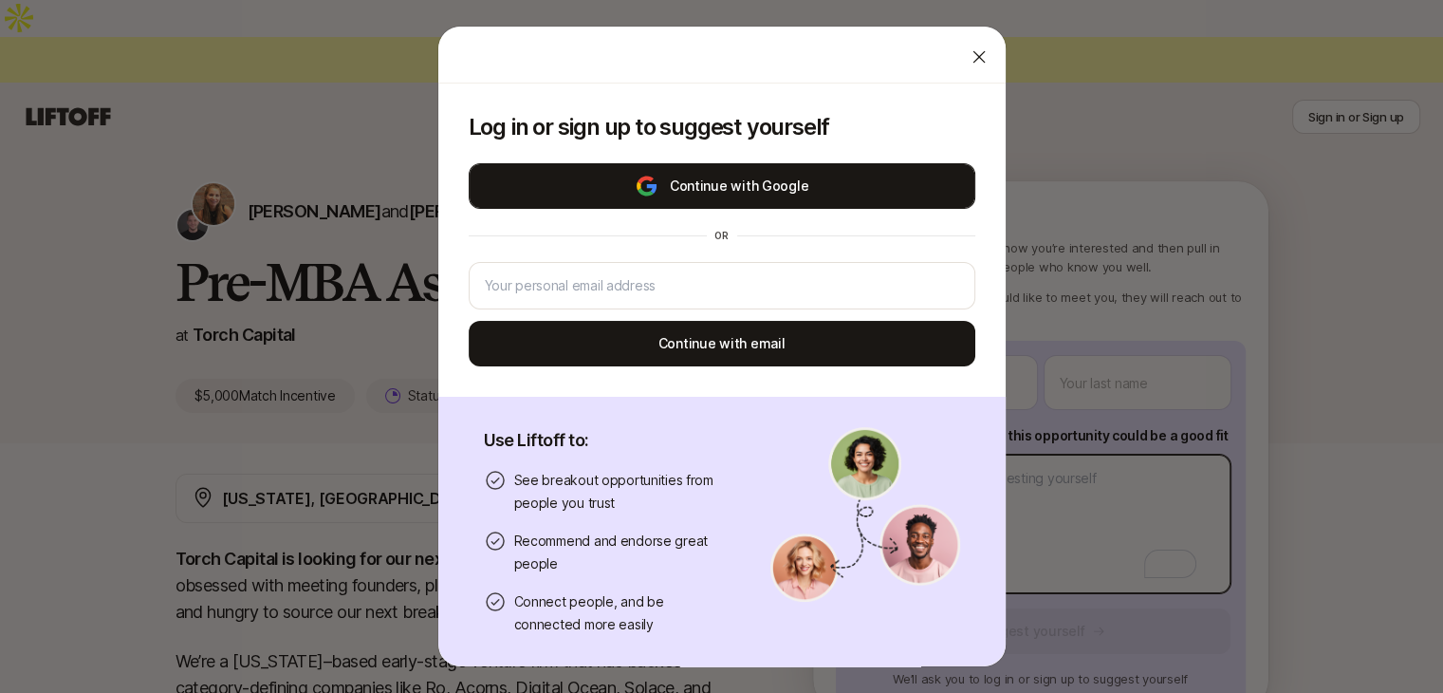 The width and height of the screenshot is (1443, 693). I want to click on input: Your personal email address, so click(722, 286).